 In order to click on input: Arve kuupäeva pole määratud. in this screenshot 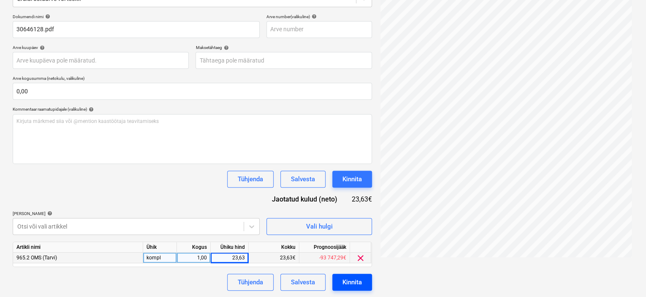, I will do `click(100, 60)`.